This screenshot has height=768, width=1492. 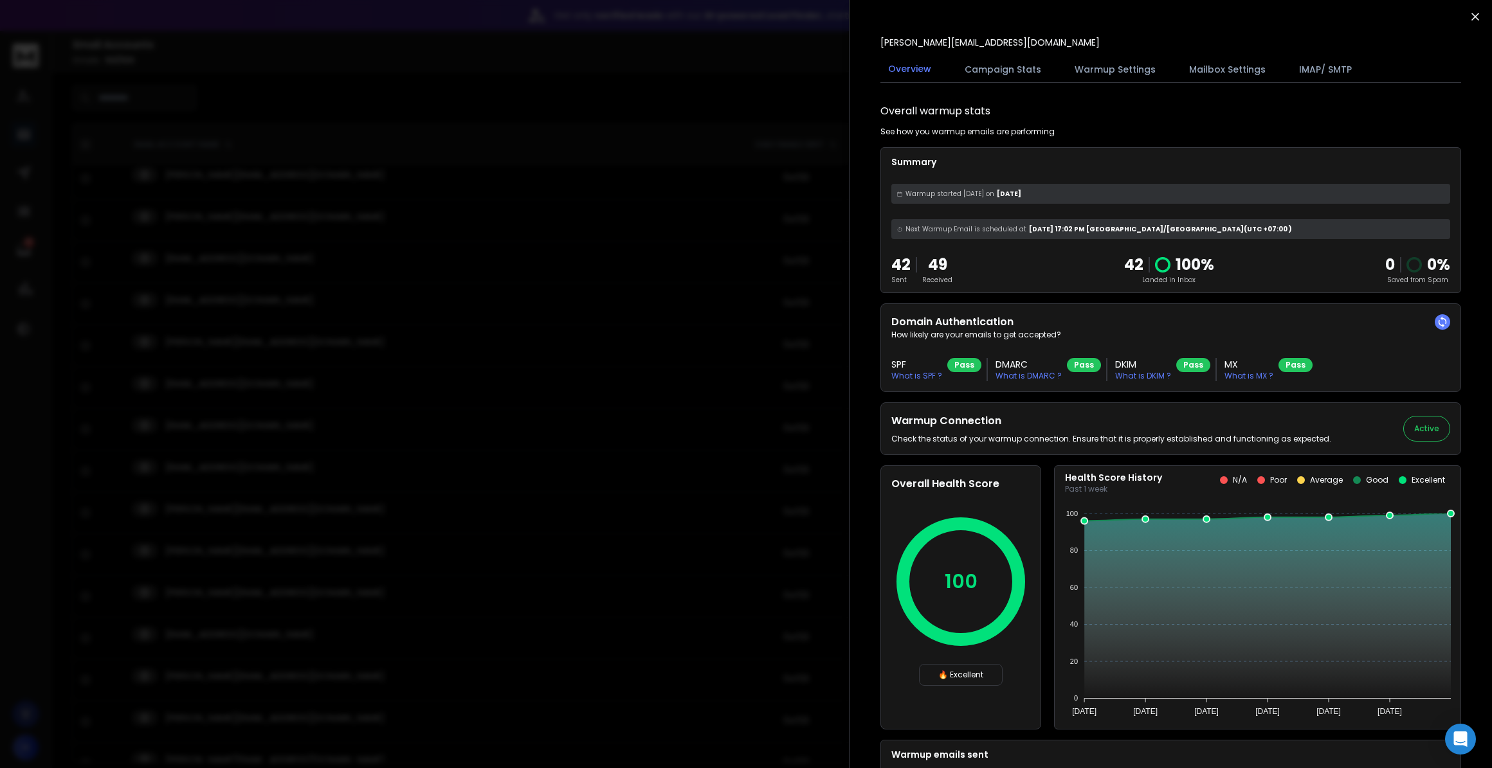 What do you see at coordinates (916, 365) in the screenshot?
I see `h3: SPF` at bounding box center [916, 365].